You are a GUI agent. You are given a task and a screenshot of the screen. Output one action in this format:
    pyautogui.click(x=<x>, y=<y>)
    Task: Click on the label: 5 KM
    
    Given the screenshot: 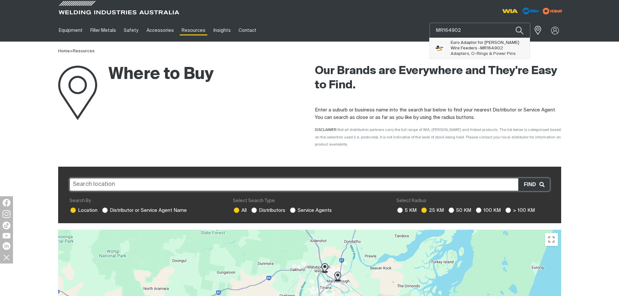 What is the action you would take?
    pyautogui.click(x=406, y=210)
    